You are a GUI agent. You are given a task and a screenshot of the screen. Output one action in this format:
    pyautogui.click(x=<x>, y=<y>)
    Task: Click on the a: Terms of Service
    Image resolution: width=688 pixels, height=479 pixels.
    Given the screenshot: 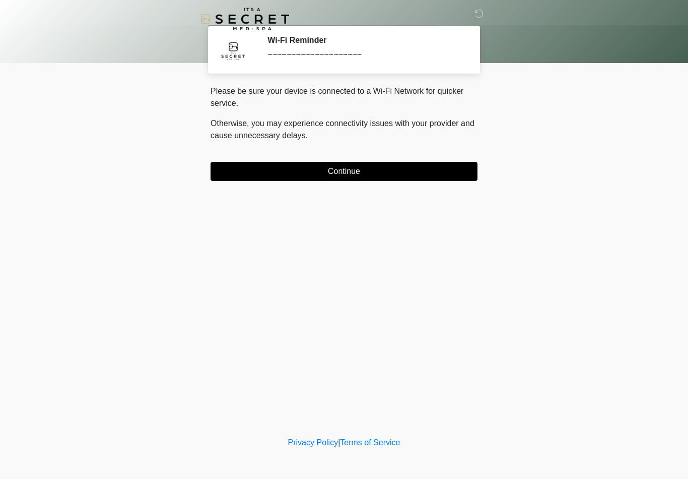 What is the action you would take?
    pyautogui.click(x=370, y=442)
    